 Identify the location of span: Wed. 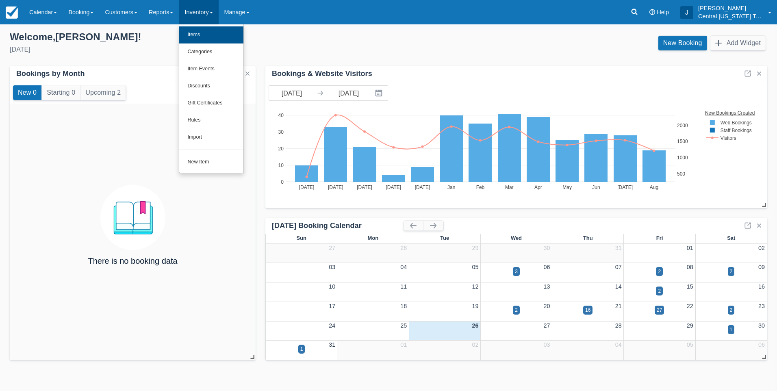
(516, 238).